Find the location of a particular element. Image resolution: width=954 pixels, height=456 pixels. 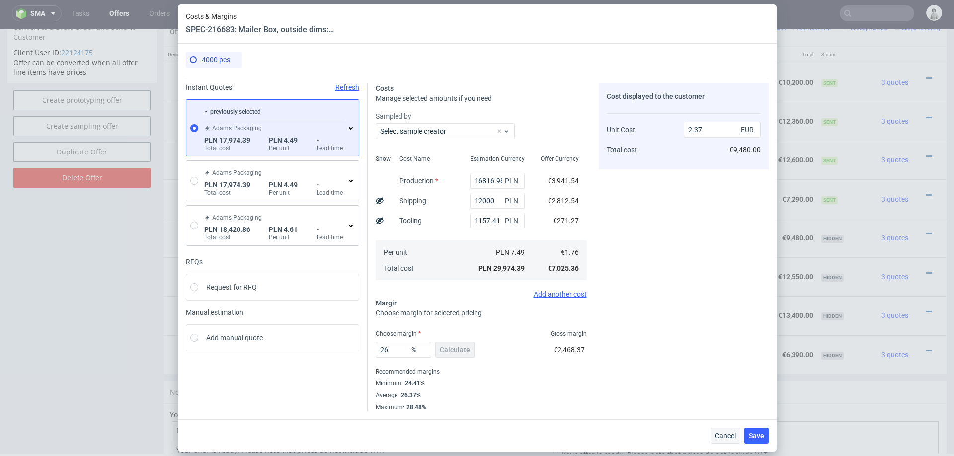

td: €12,360.00 is located at coordinates (786, 92).